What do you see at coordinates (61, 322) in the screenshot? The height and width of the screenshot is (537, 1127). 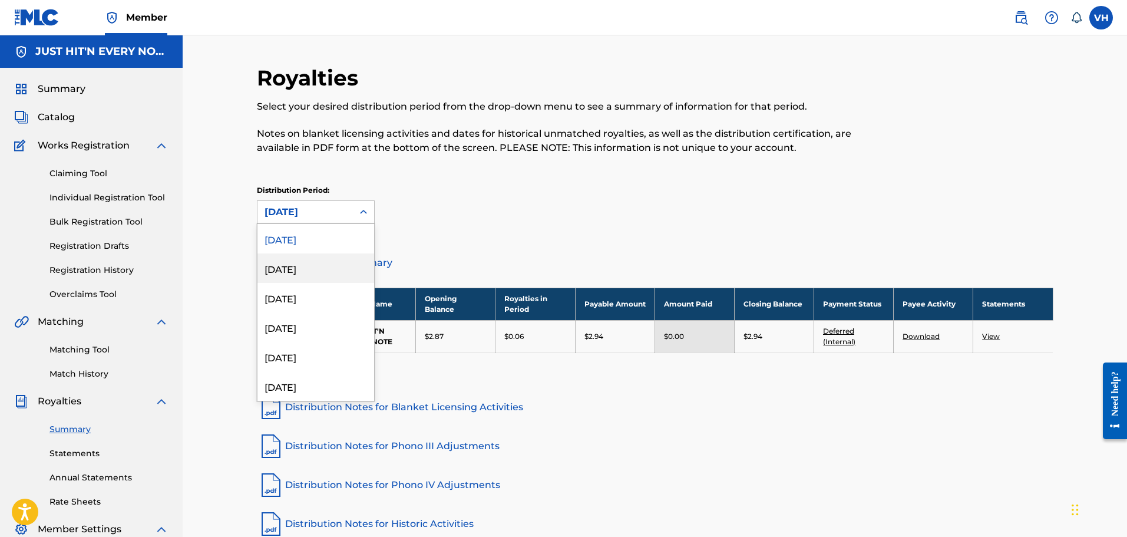 I see `span: Matching` at bounding box center [61, 322].